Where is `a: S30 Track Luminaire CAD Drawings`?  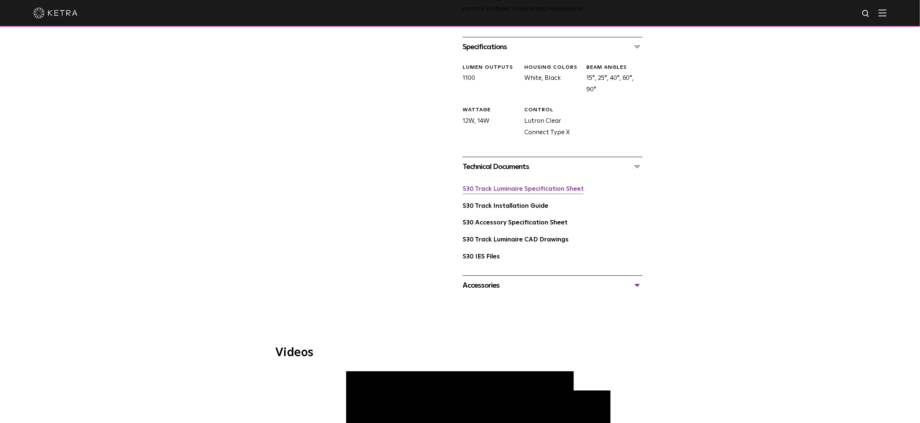
a: S30 Track Luminaire CAD Drawings is located at coordinates (516, 239).